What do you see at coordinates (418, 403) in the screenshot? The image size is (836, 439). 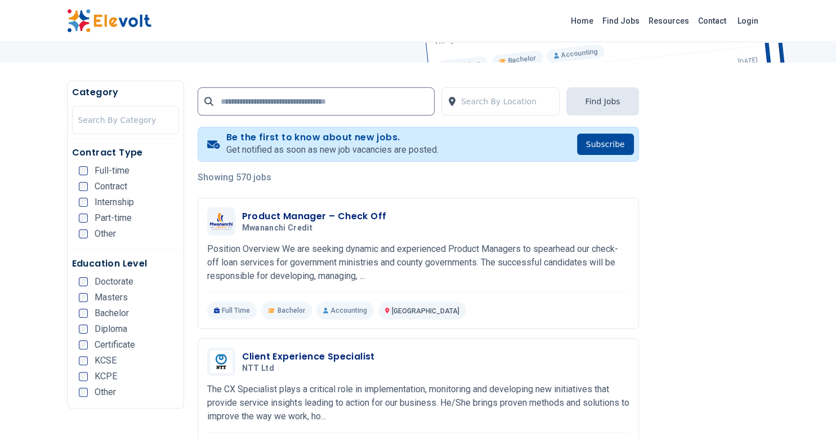 I see `p: The CX Specialist plays a critical role in implementation, monitoring and developing new initiati...` at bounding box center [418, 403].